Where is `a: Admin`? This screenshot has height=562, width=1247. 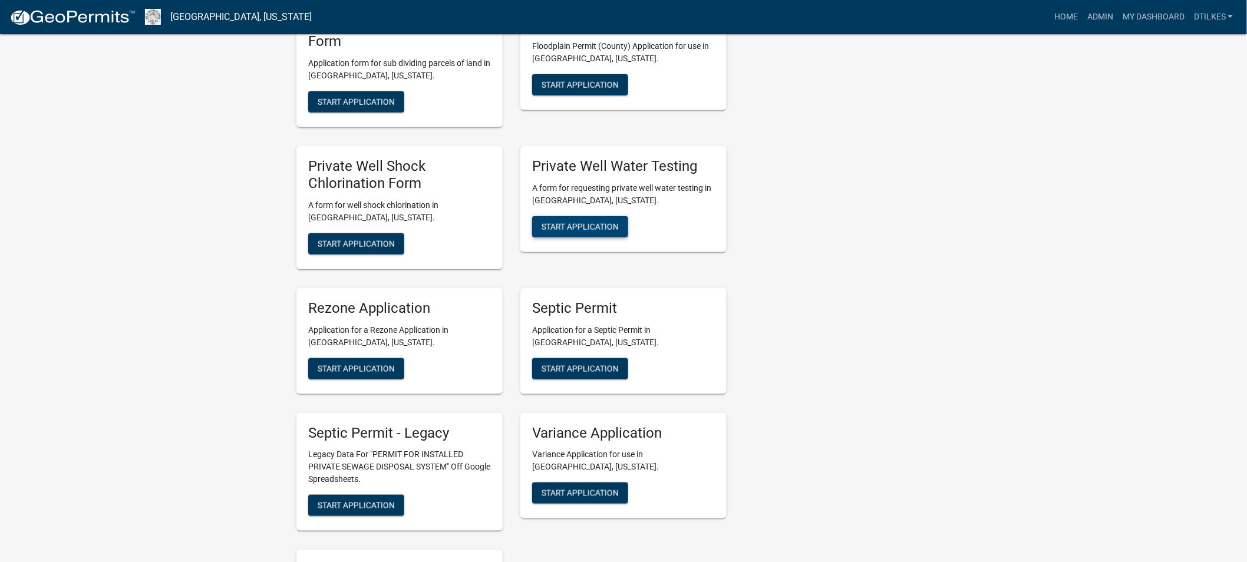 a: Admin is located at coordinates (1100, 17).